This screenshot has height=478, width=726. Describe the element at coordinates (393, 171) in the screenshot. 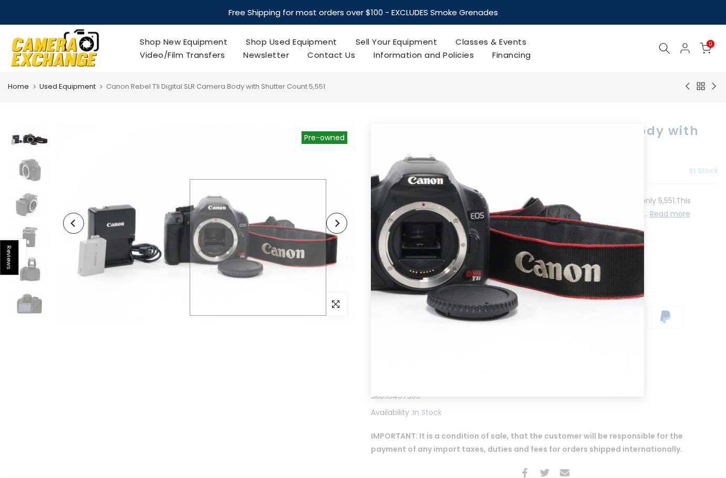

I see `div: $119.99` at that location.